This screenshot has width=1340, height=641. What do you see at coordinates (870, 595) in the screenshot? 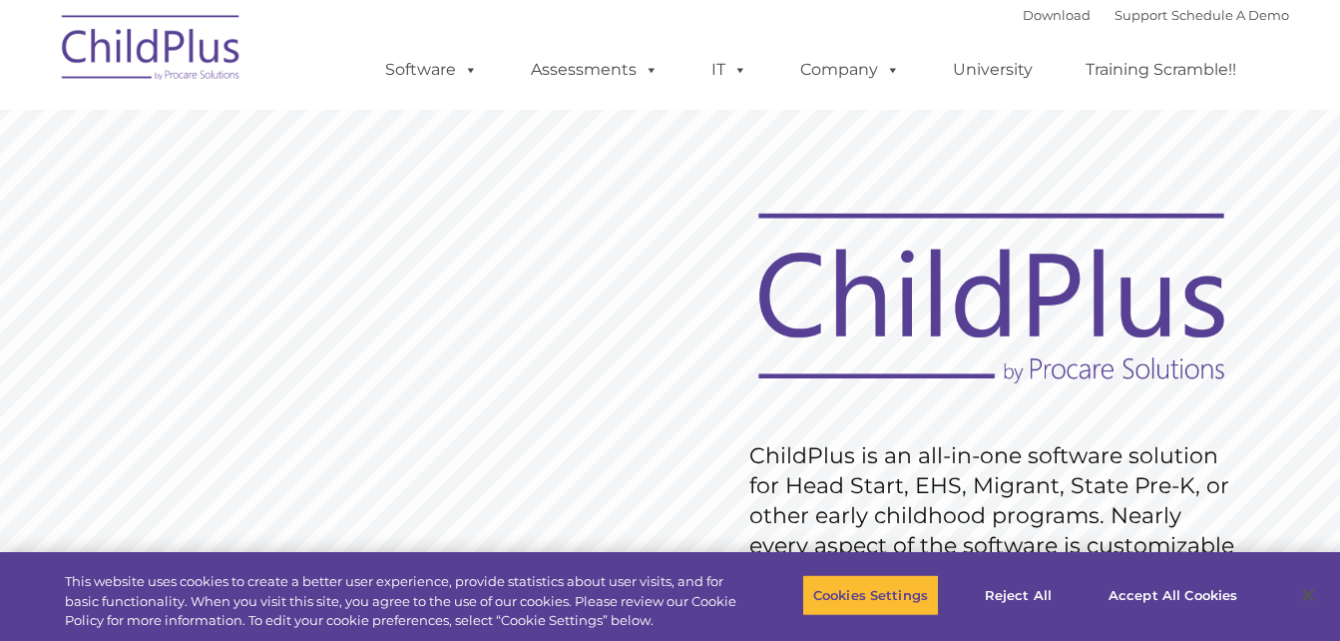
I see `button: Cookies Settings` at bounding box center [870, 595].